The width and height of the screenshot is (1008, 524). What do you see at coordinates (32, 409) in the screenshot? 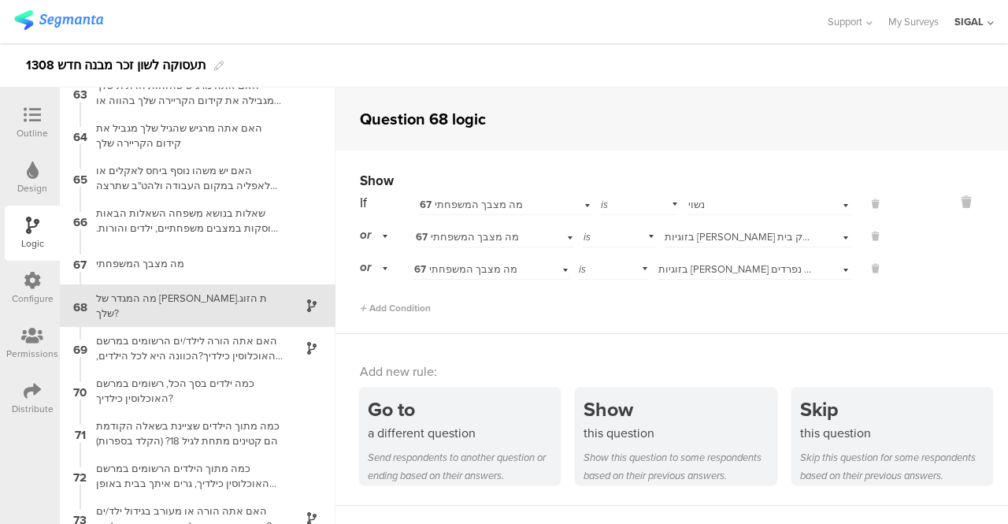
I see `div: Distribute` at bounding box center [32, 409].